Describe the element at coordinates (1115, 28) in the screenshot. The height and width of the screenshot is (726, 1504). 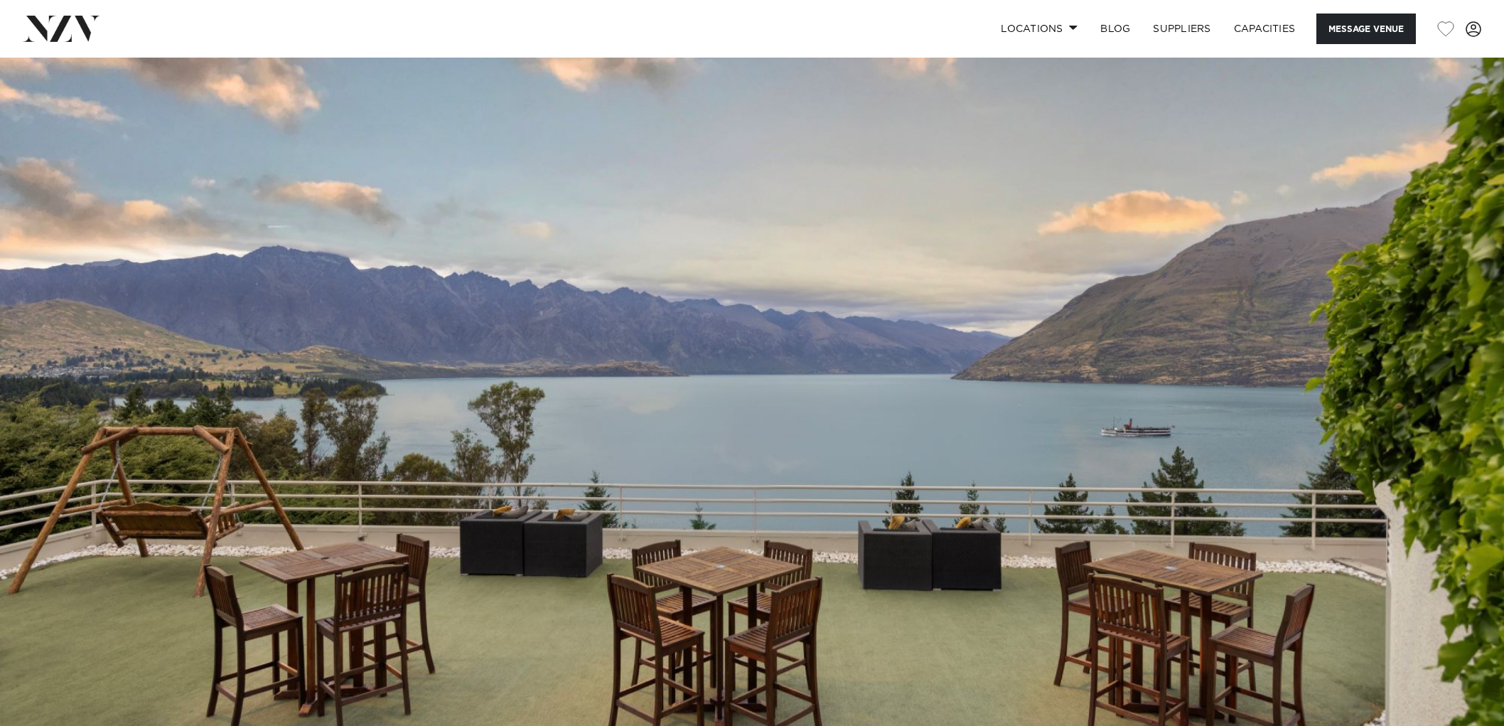
I see `a: BLOG` at that location.